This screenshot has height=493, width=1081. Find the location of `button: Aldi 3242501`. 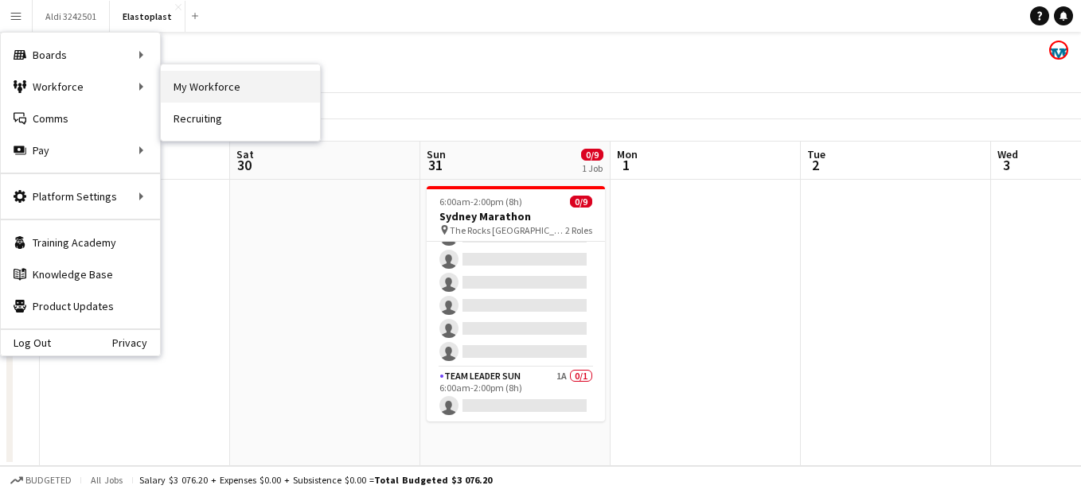

button: Aldi 3242501 is located at coordinates (71, 16).